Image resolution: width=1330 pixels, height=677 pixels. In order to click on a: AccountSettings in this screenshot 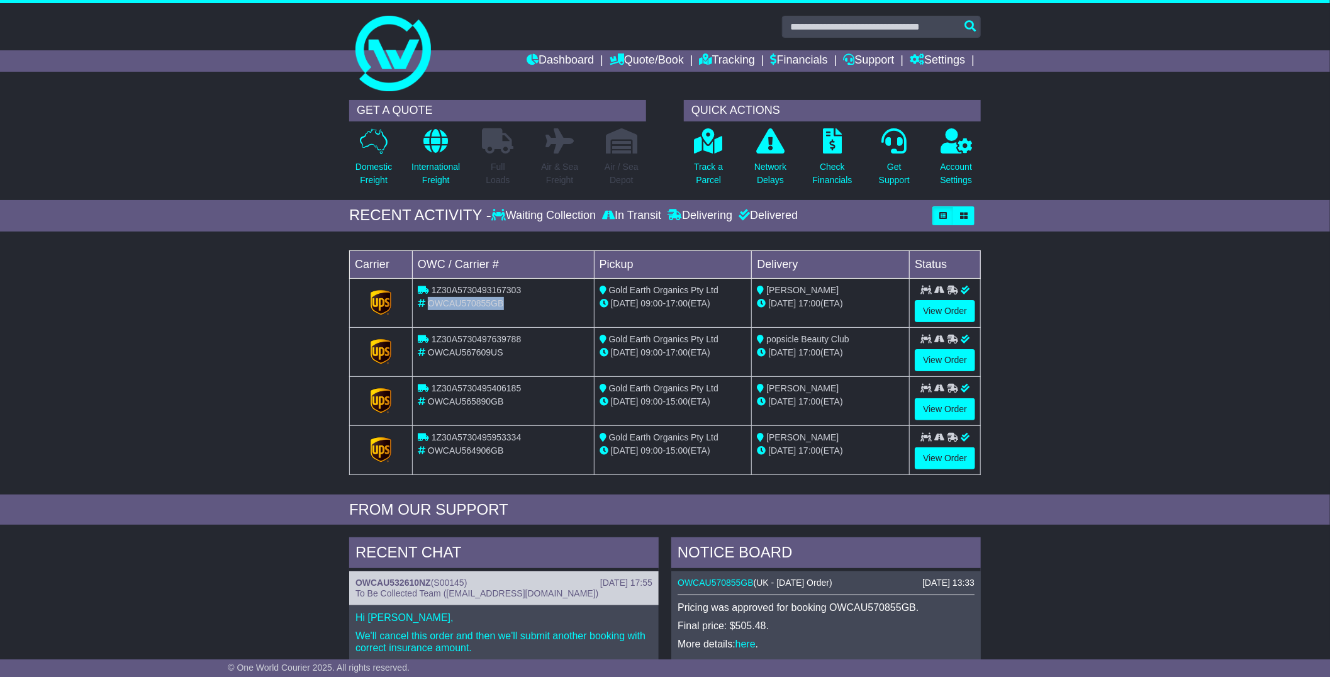, I will do `click(956, 160)`.